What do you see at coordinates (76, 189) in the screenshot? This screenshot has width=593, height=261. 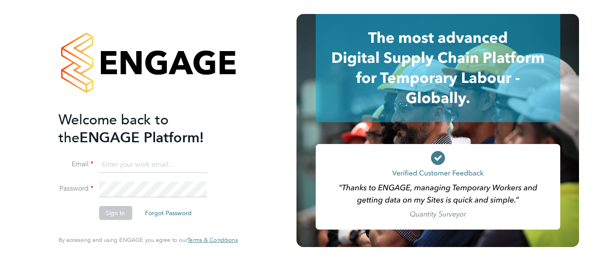 I see `label: Password` at bounding box center [76, 189].